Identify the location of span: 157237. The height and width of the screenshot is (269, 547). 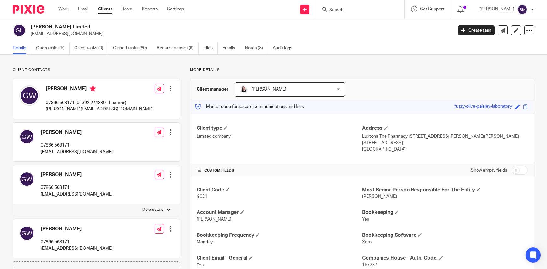
(370, 265).